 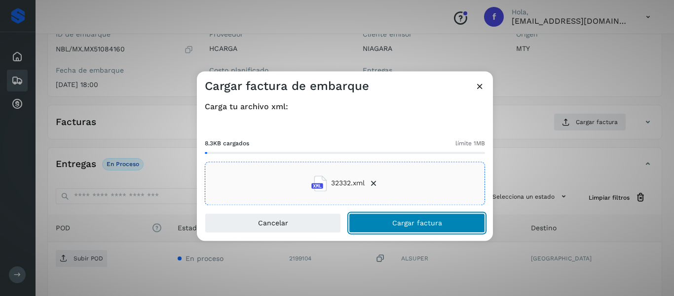 What do you see at coordinates (227, 143) in the screenshot?
I see `span: 8.3KB cargados` at bounding box center [227, 143].